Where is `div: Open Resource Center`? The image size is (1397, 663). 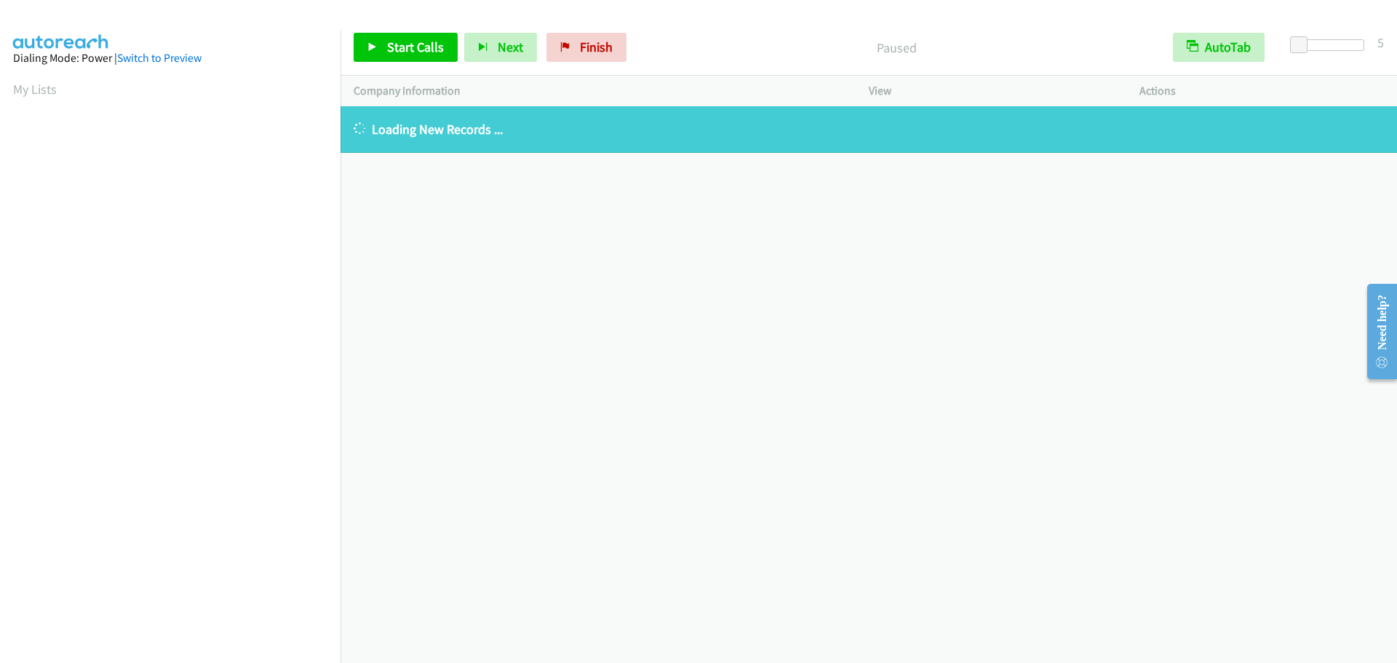
div: Open Resource Center is located at coordinates (27, 58).